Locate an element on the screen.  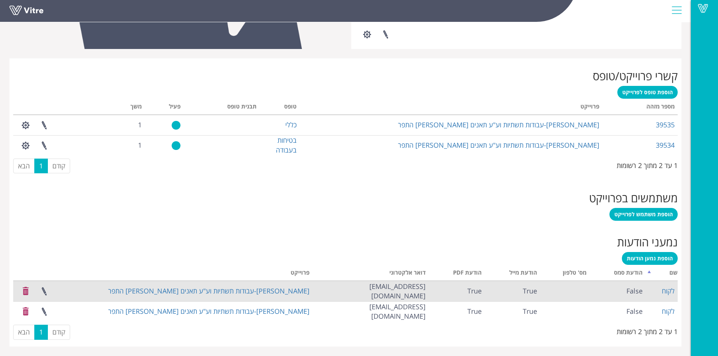
th: הודעת מייל is located at coordinates (512, 274).